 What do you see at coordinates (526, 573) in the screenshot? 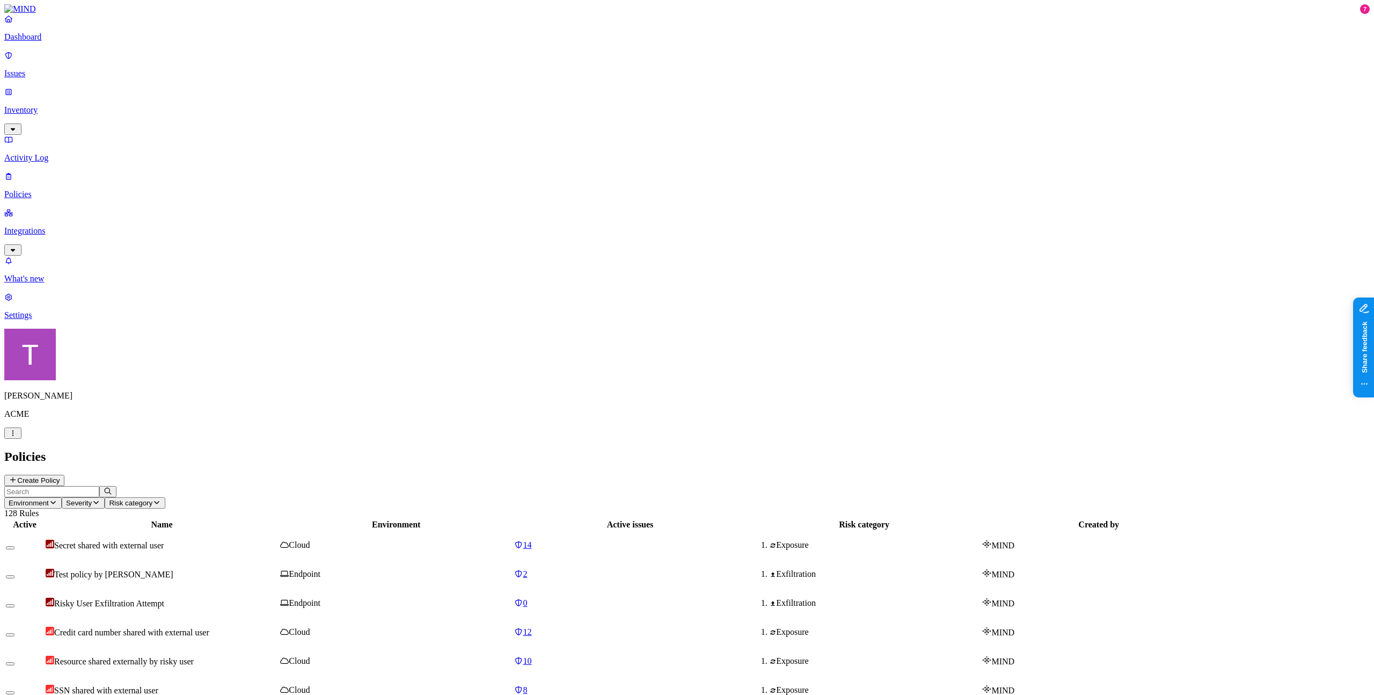
I see `span: 2` at bounding box center [526, 573].